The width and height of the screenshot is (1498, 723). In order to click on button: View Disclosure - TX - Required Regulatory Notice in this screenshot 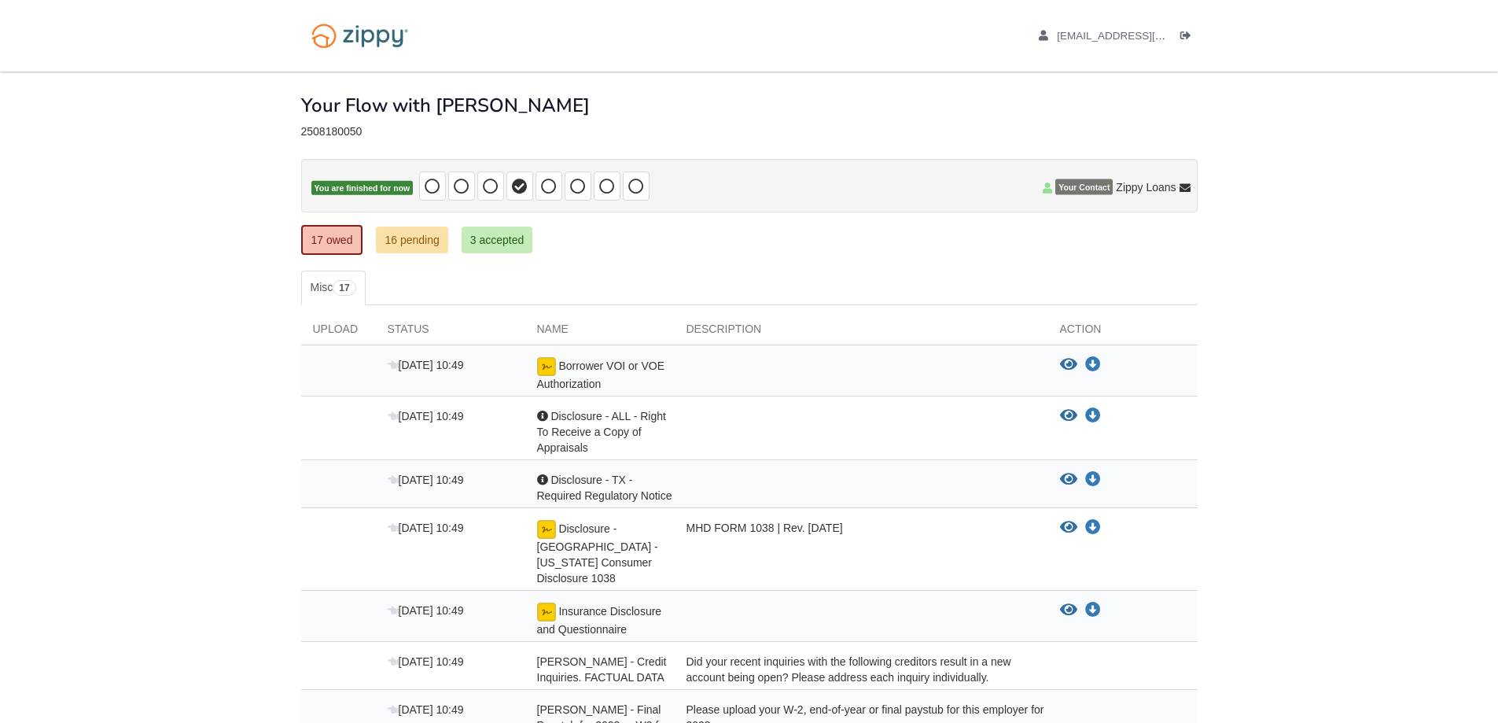, I will do `click(1069, 480)`.